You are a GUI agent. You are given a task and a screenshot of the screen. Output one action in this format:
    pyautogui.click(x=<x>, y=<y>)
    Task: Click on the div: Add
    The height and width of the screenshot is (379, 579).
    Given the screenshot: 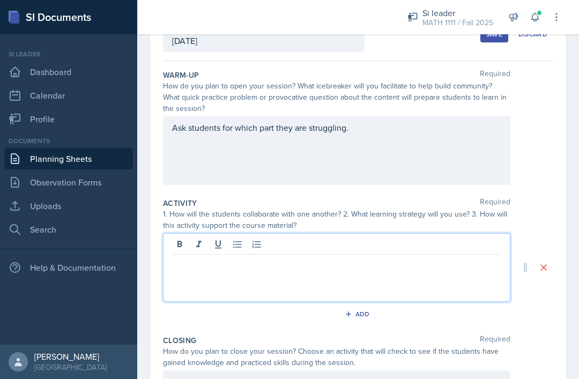 What is the action you would take?
    pyautogui.click(x=358, y=314)
    